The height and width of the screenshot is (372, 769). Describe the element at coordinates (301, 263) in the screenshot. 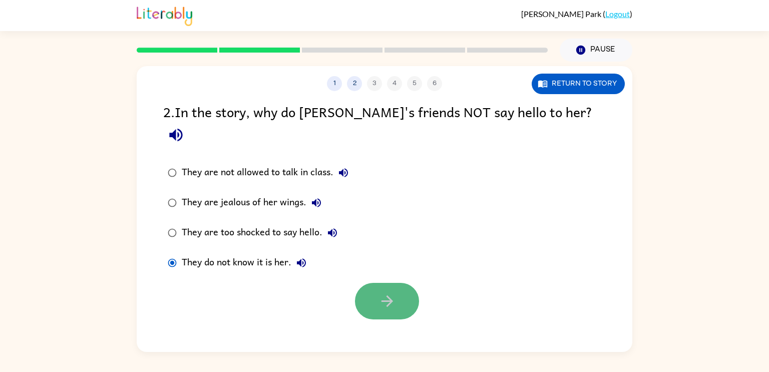

I see `button: They do not know it is her.` at that location.